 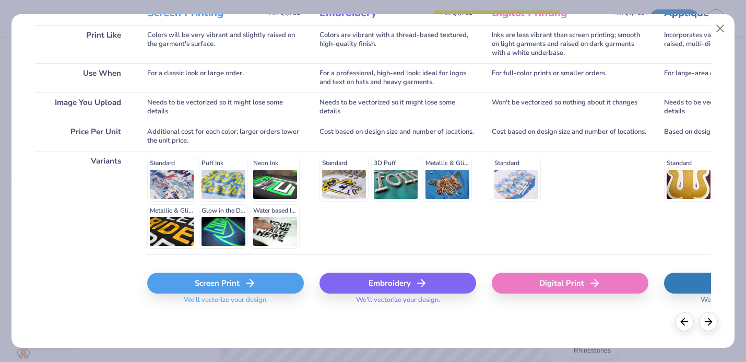 I want to click on div: For full-color prints or smaller orders., so click(x=570, y=78).